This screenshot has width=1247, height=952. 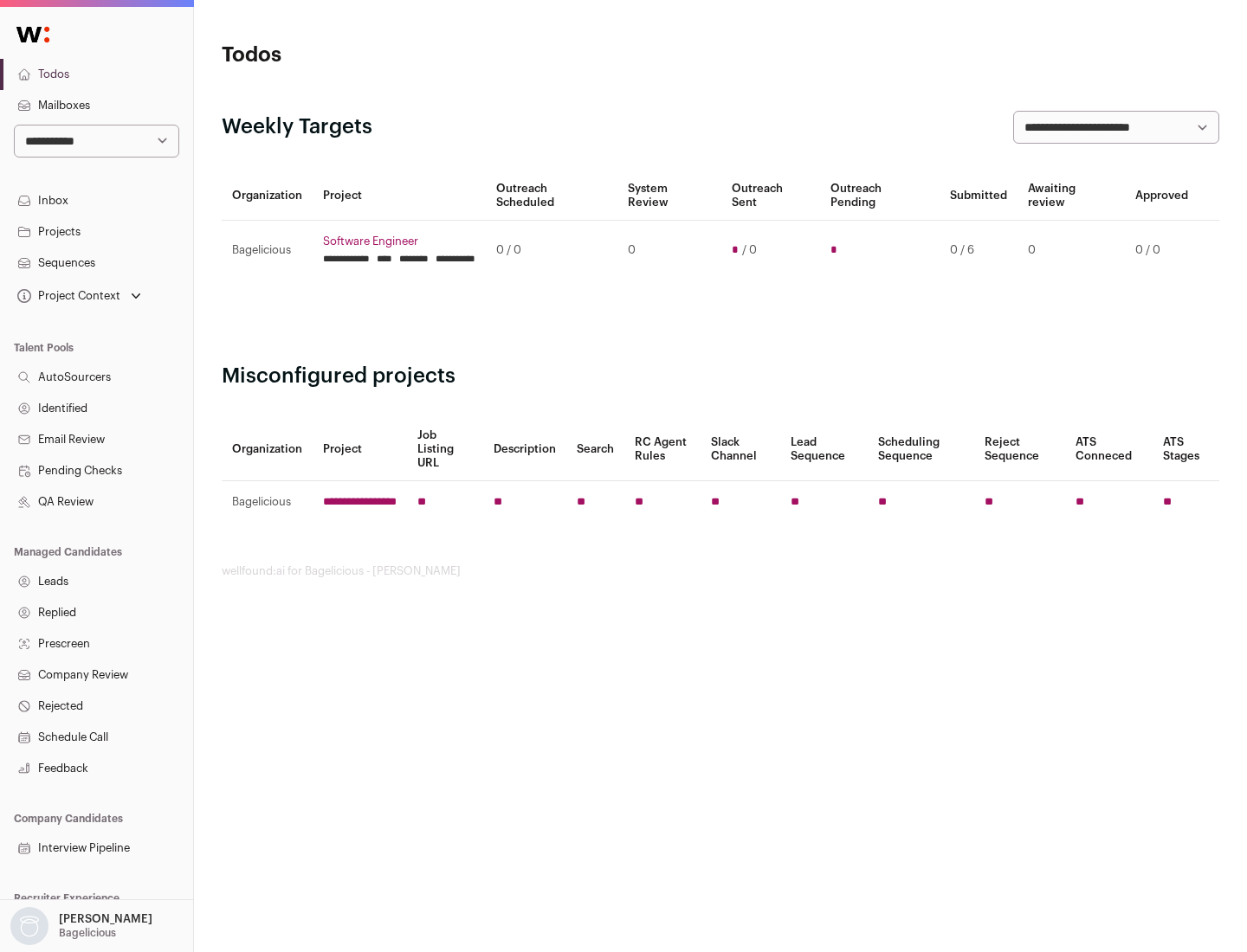 What do you see at coordinates (661, 449) in the screenshot?
I see `th: RC Agent Rules` at bounding box center [661, 449].